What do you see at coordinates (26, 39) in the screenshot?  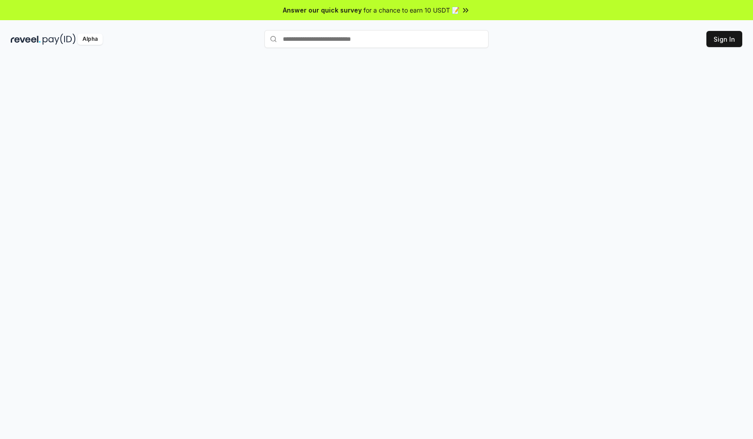 I see `img: reveel_dark` at bounding box center [26, 39].